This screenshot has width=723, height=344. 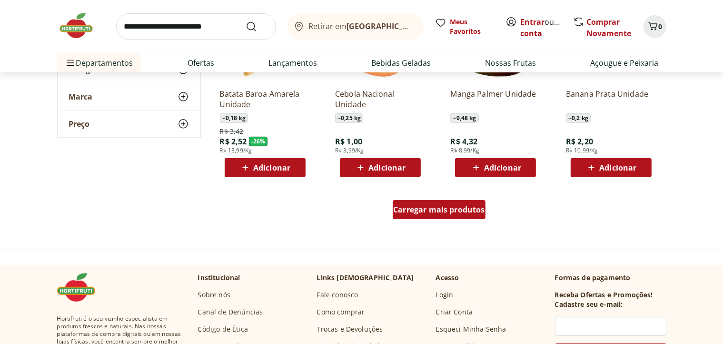 What do you see at coordinates (464, 27) in the screenshot?
I see `a: Meus Favoritos` at bounding box center [464, 27].